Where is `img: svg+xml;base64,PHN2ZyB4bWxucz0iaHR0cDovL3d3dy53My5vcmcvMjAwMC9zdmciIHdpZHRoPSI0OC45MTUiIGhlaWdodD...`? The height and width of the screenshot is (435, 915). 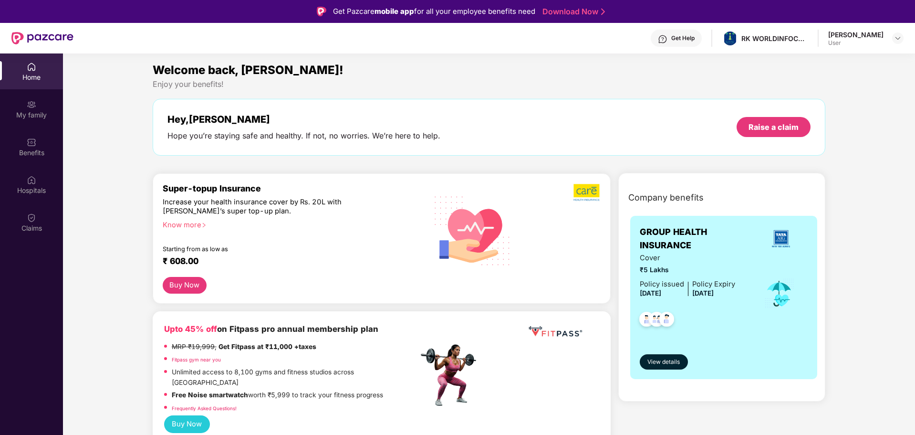
img: svg+xml;base64,PHN2ZyB4bWxucz0iaHR0cDovL3d3dy53My5vcmcvMjAwMC9zdmciIHdpZHRoPSI0OC45MTUiIGhlaWdodD... is located at coordinates (657, 320).